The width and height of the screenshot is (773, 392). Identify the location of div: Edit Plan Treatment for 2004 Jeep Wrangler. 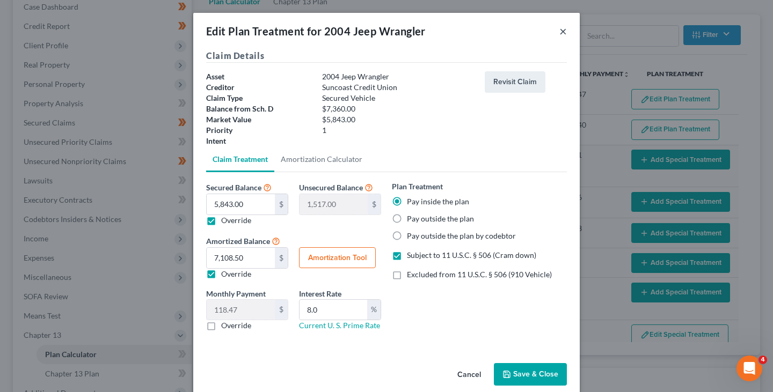
(315, 31).